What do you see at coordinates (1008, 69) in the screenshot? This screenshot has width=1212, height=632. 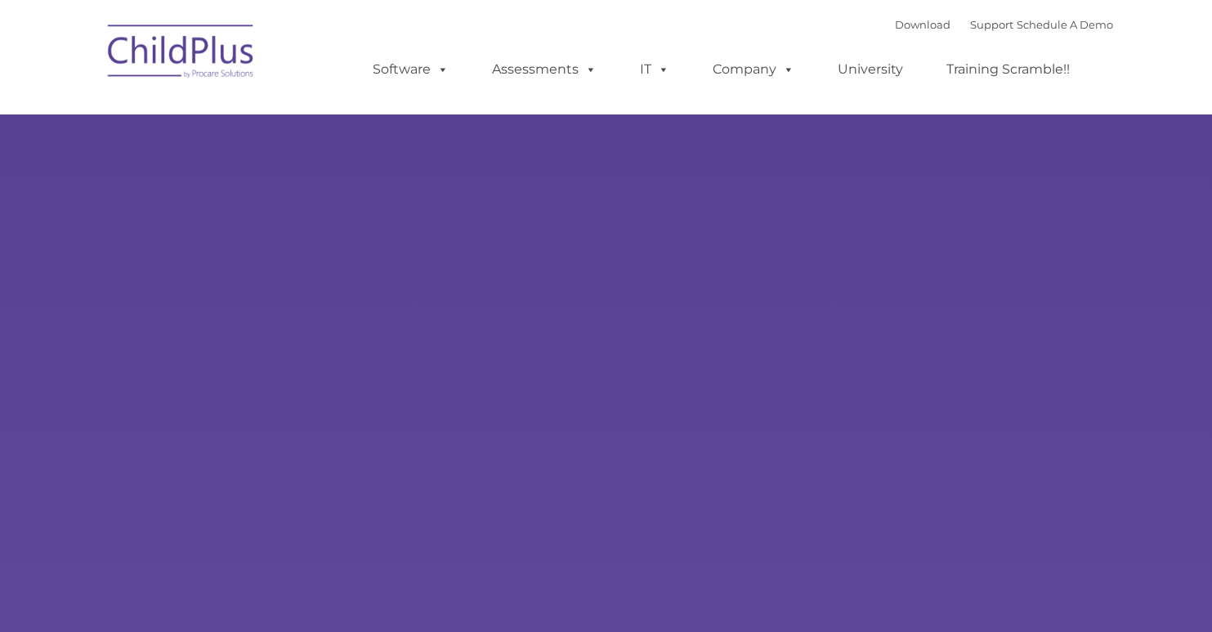 I see `a: Training Scramble!!` at bounding box center [1008, 69].